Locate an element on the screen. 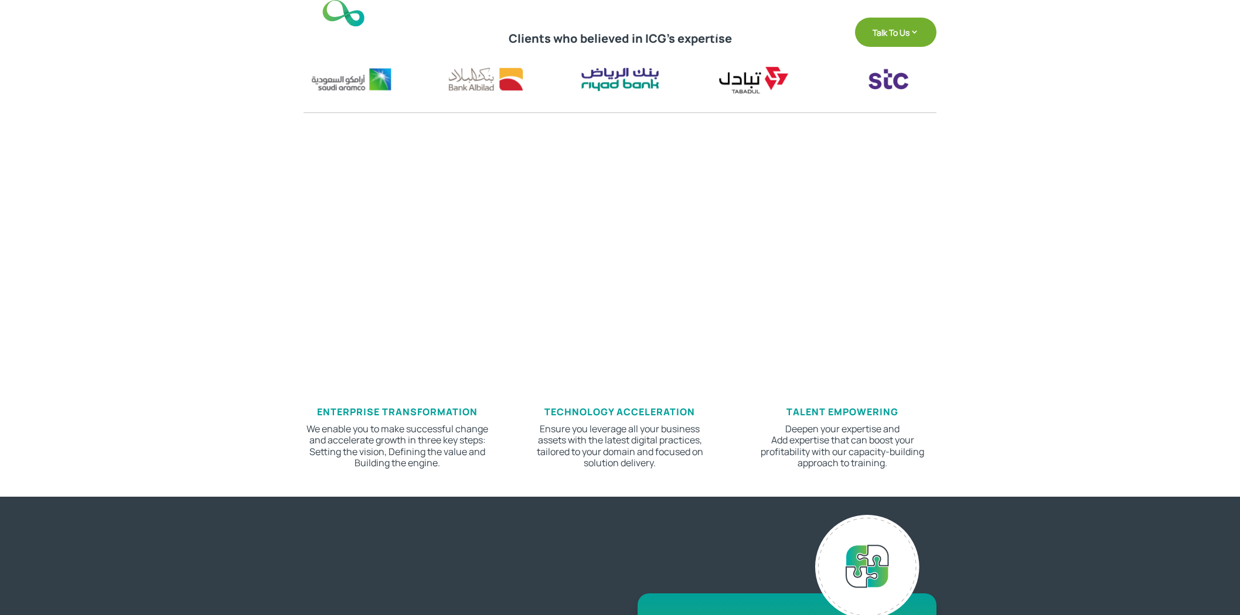  p: Deepen your expertise and Add expertise that can boost your profitability with our capacity-build... is located at coordinates (843, 446).